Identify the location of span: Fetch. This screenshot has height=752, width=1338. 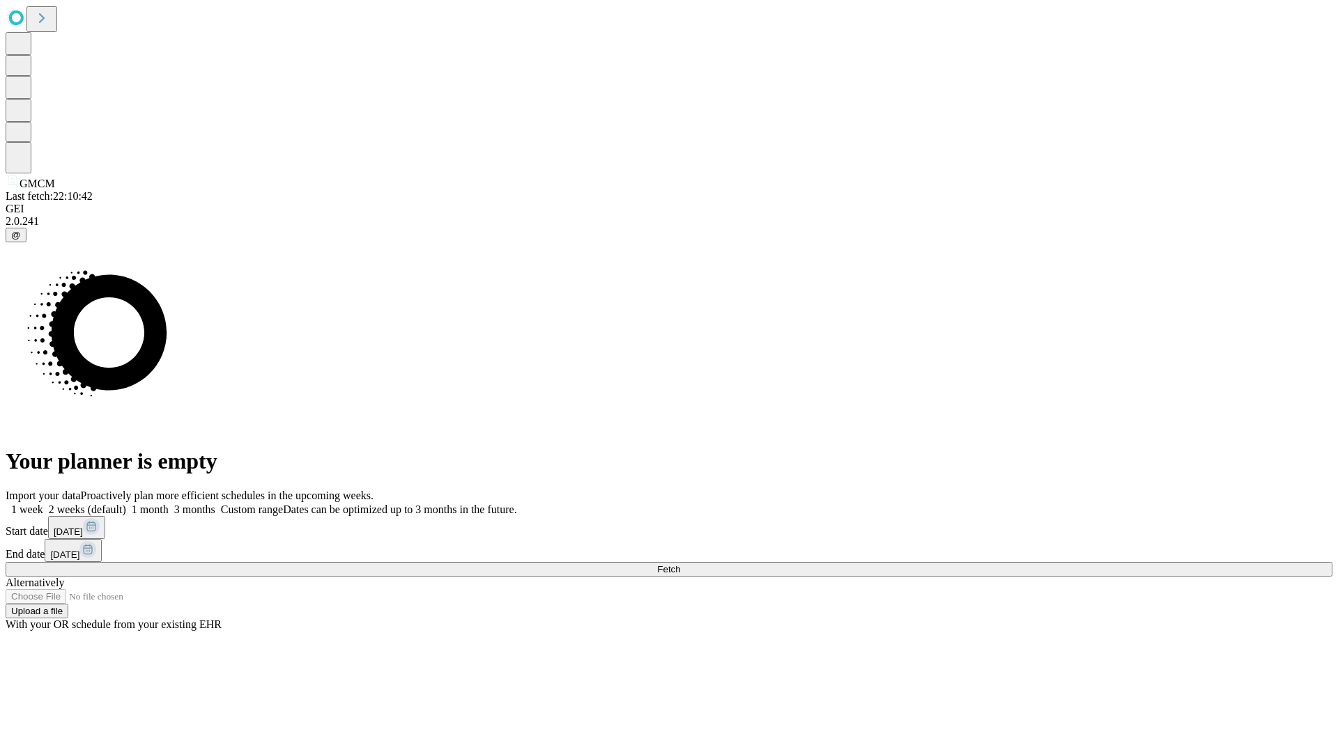
(668, 569).